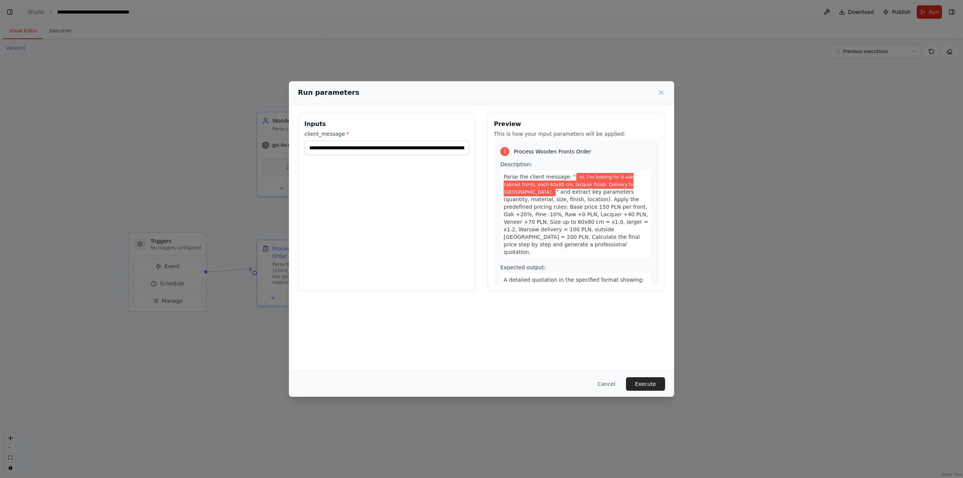  Describe the element at coordinates (645, 384) in the screenshot. I see `button: Execute` at that location.